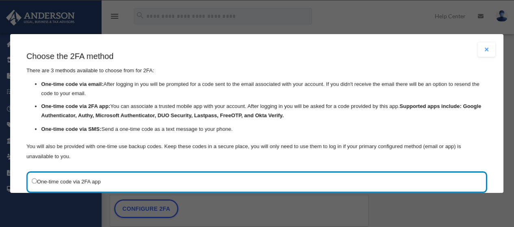 This screenshot has width=514, height=227. I want to click on strong: One-time code via SMS:, so click(72, 129).